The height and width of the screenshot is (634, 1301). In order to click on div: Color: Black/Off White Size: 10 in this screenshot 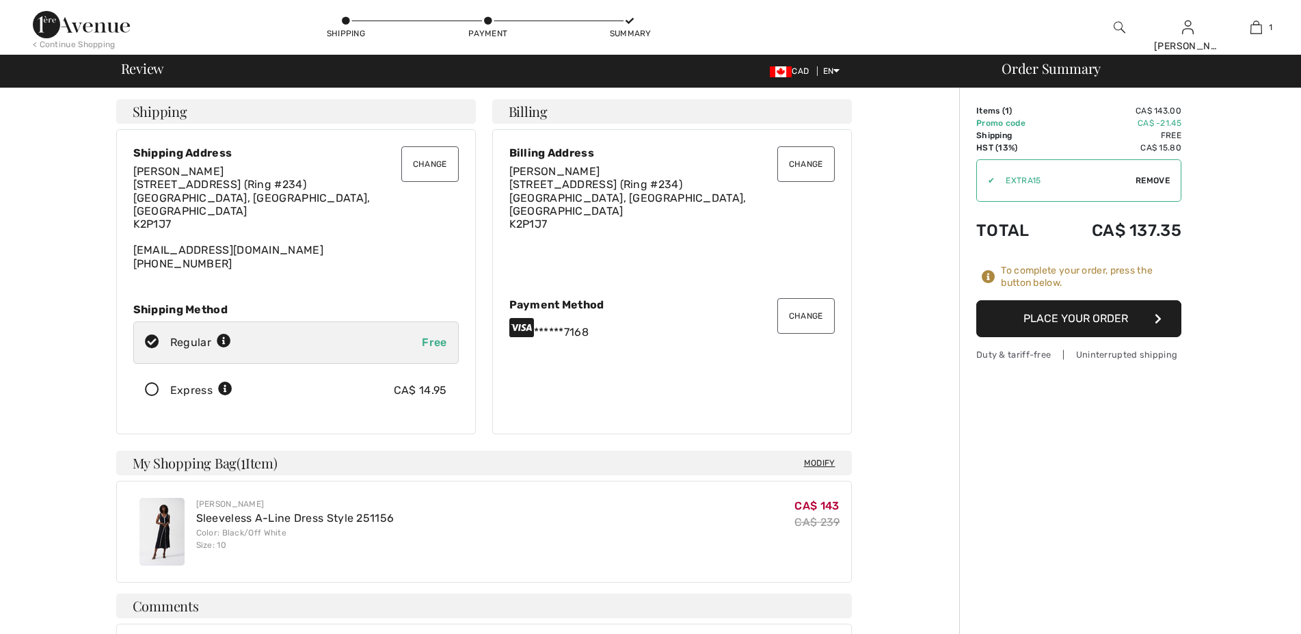, I will do `click(295, 539)`.